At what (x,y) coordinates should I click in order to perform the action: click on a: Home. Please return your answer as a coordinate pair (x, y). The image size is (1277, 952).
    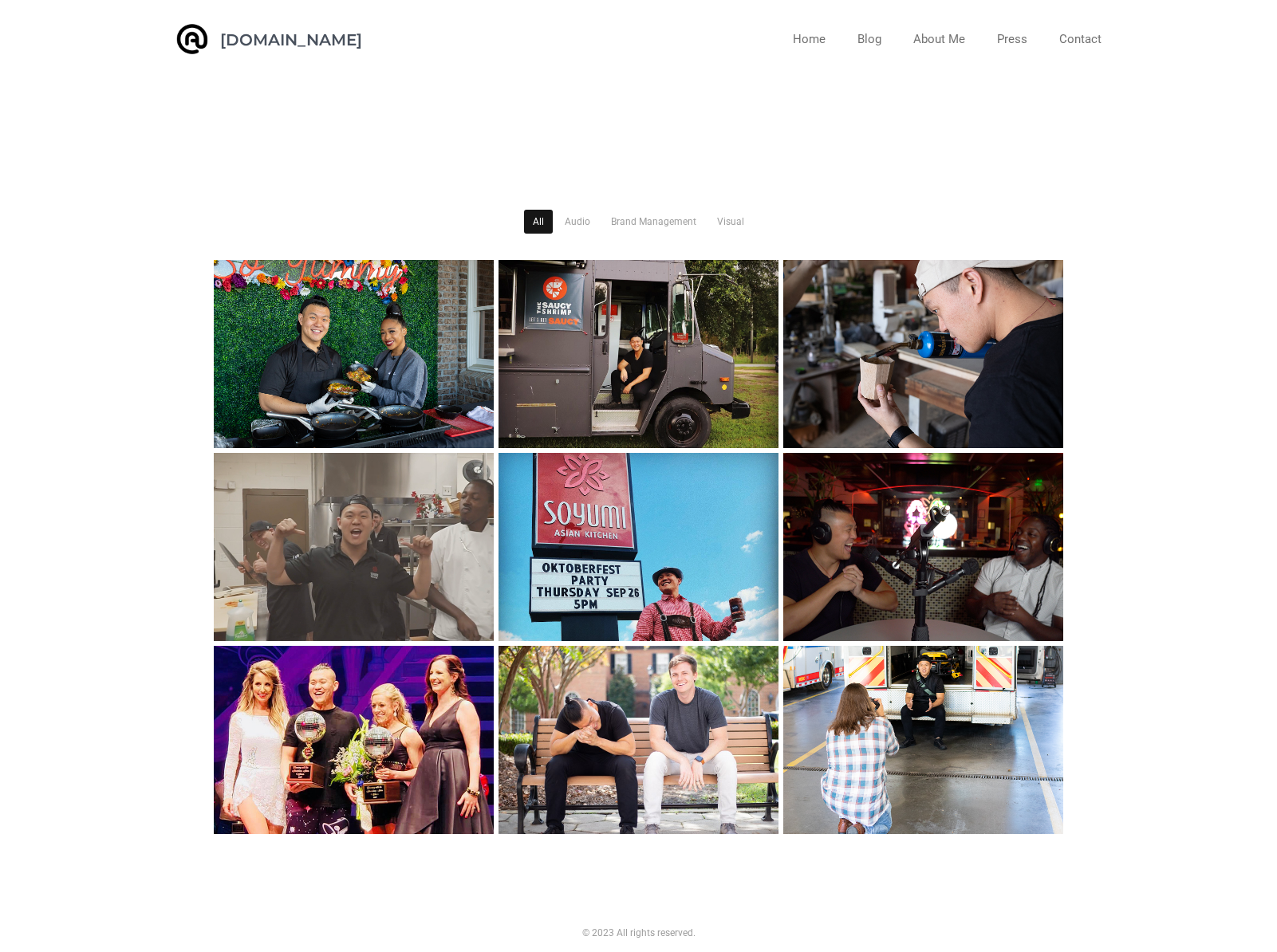
    Looking at the image, I should click on (809, 40).